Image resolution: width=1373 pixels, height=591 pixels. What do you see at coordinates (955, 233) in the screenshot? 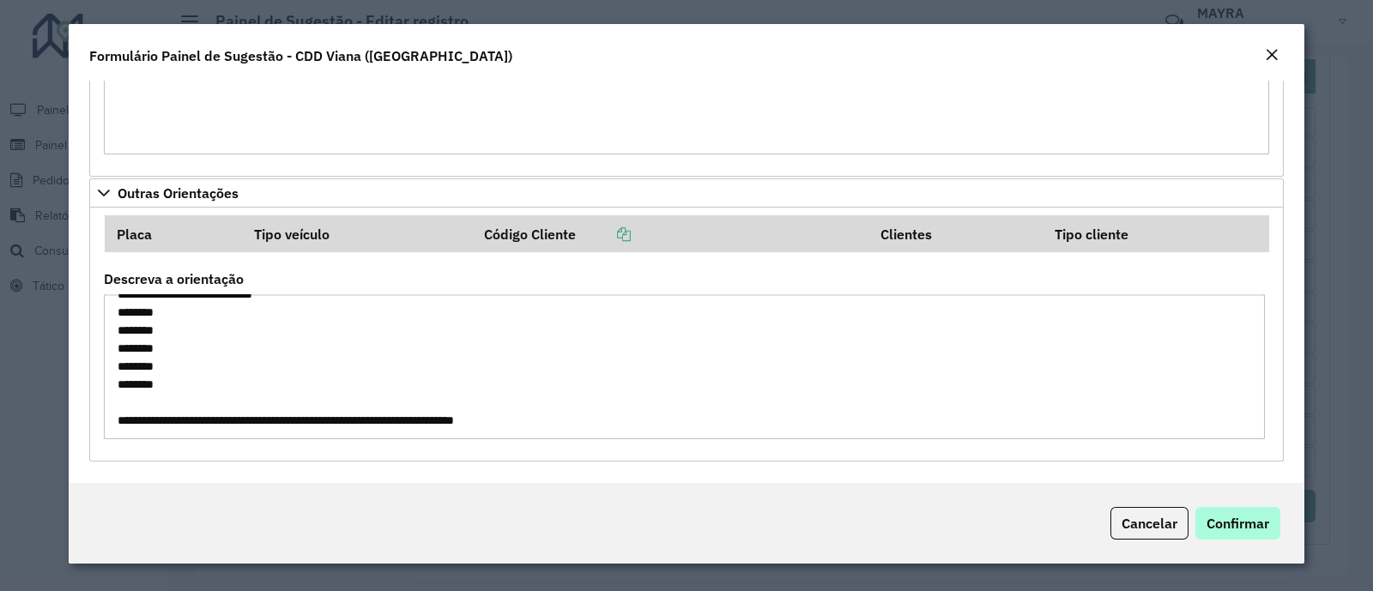
I see `th: Clientes` at bounding box center [955, 233].